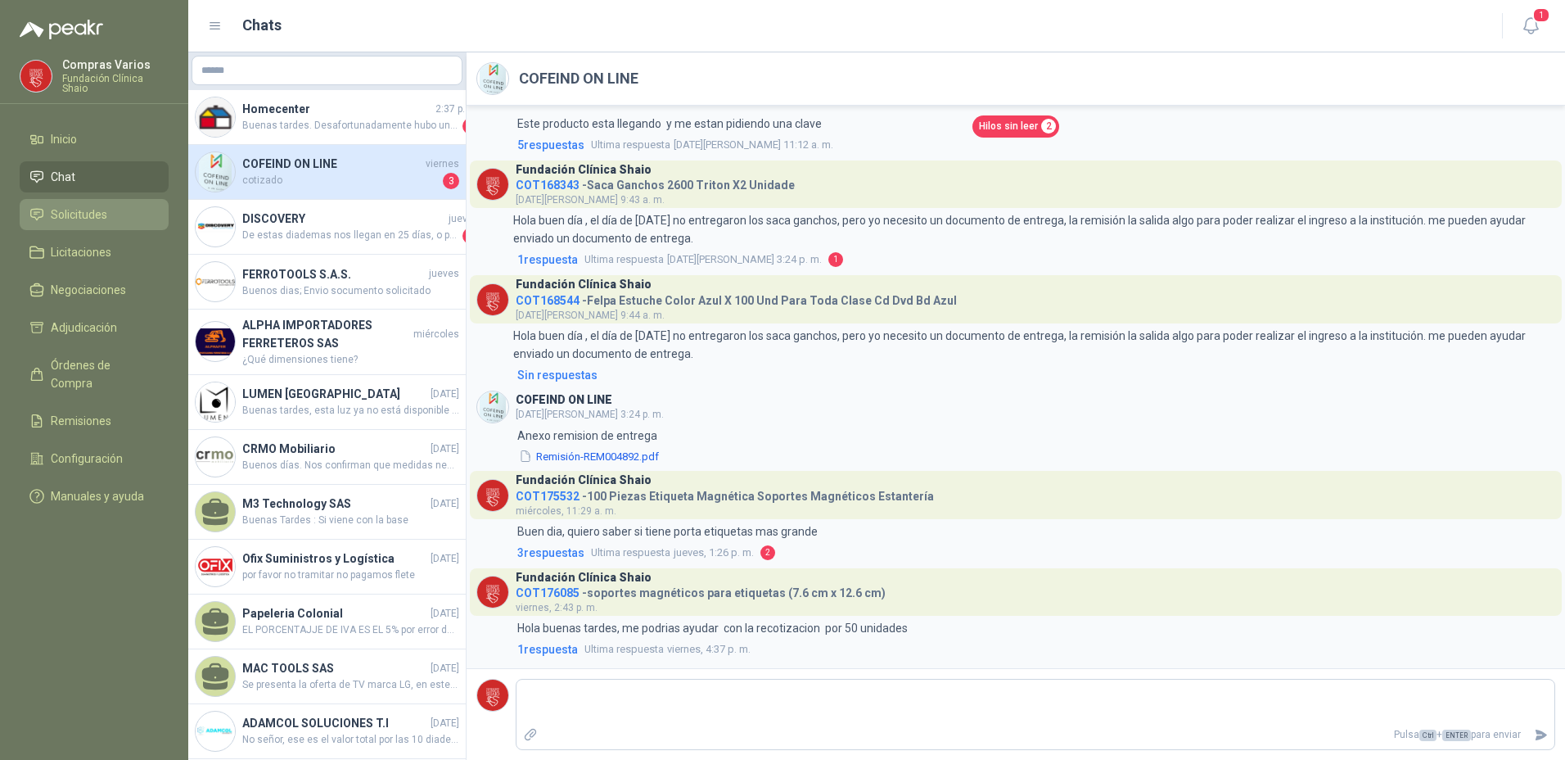 The width and height of the screenshot is (1565, 760). I want to click on a: Chat, so click(94, 177).